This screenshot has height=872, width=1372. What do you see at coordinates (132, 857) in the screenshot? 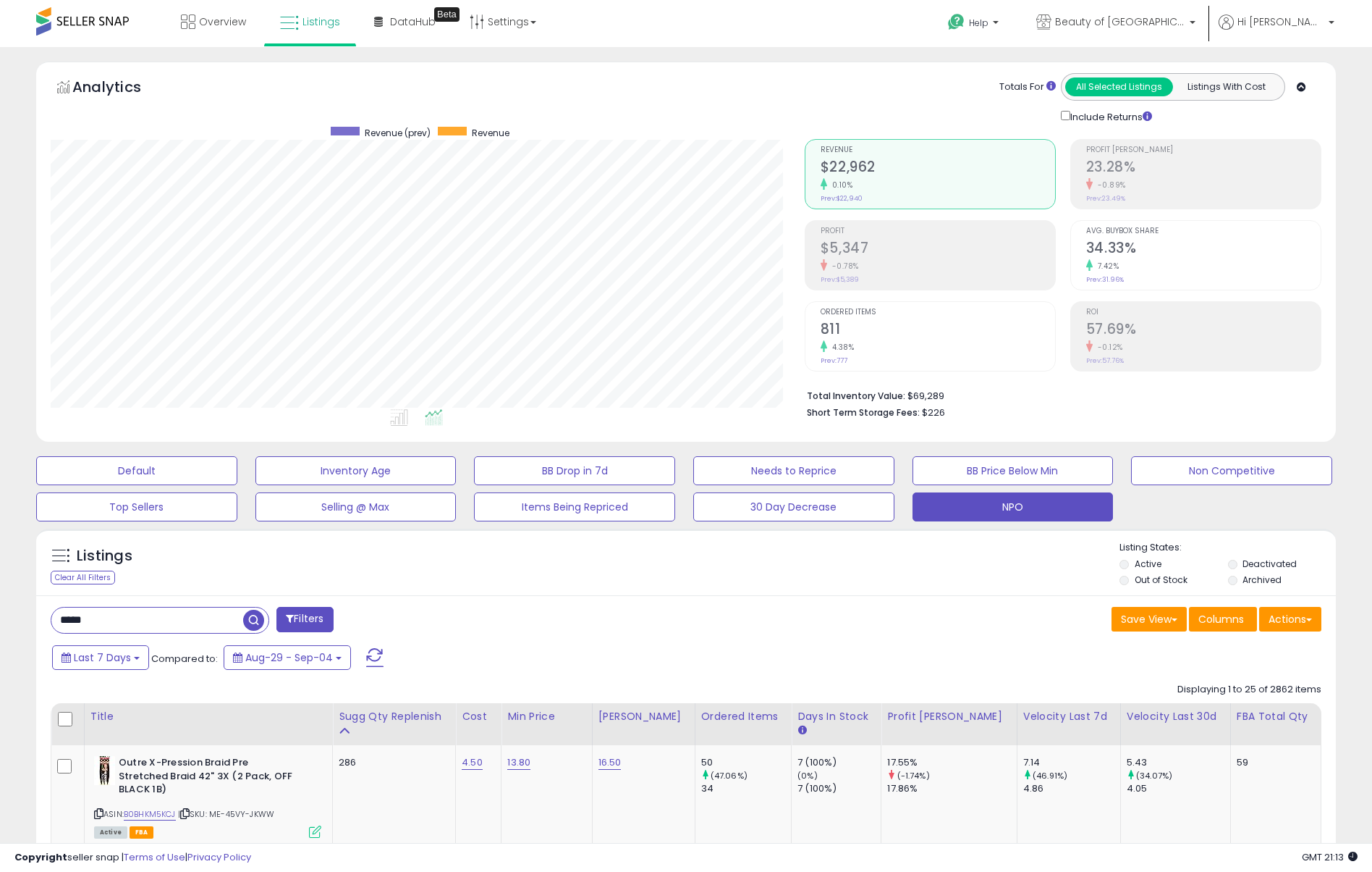
I see `div: seller snap | |` at bounding box center [132, 857].